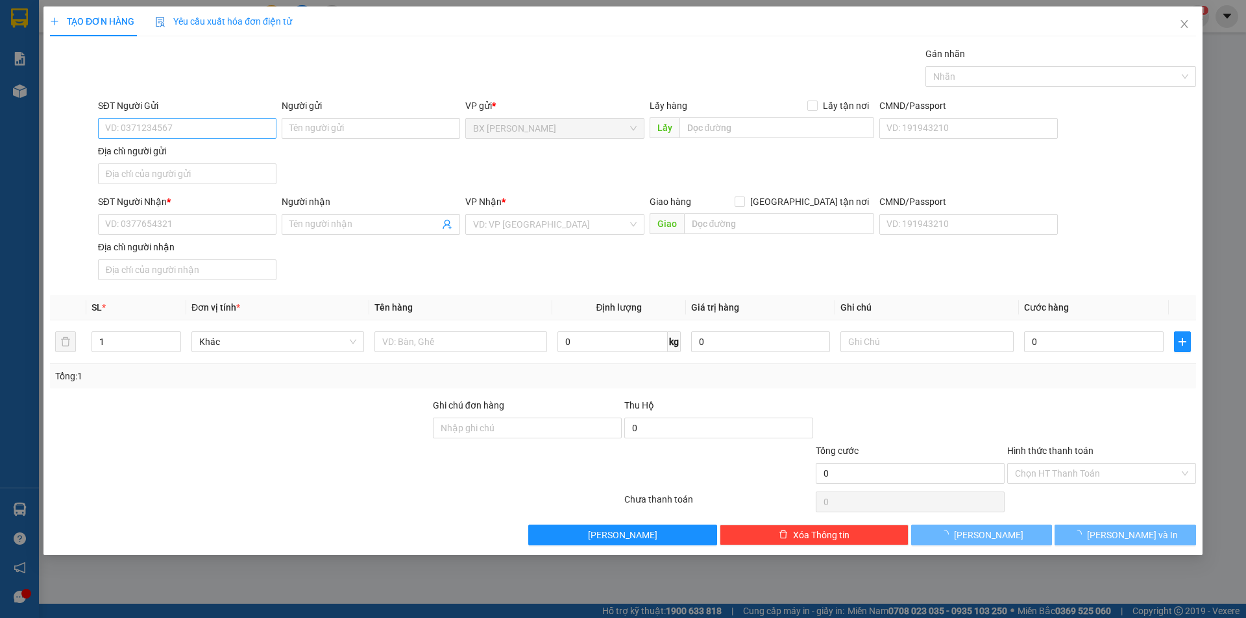 The width and height of the screenshot is (1246, 618). Describe the element at coordinates (837, 451) in the screenshot. I see `span: Tổng cước` at that location.